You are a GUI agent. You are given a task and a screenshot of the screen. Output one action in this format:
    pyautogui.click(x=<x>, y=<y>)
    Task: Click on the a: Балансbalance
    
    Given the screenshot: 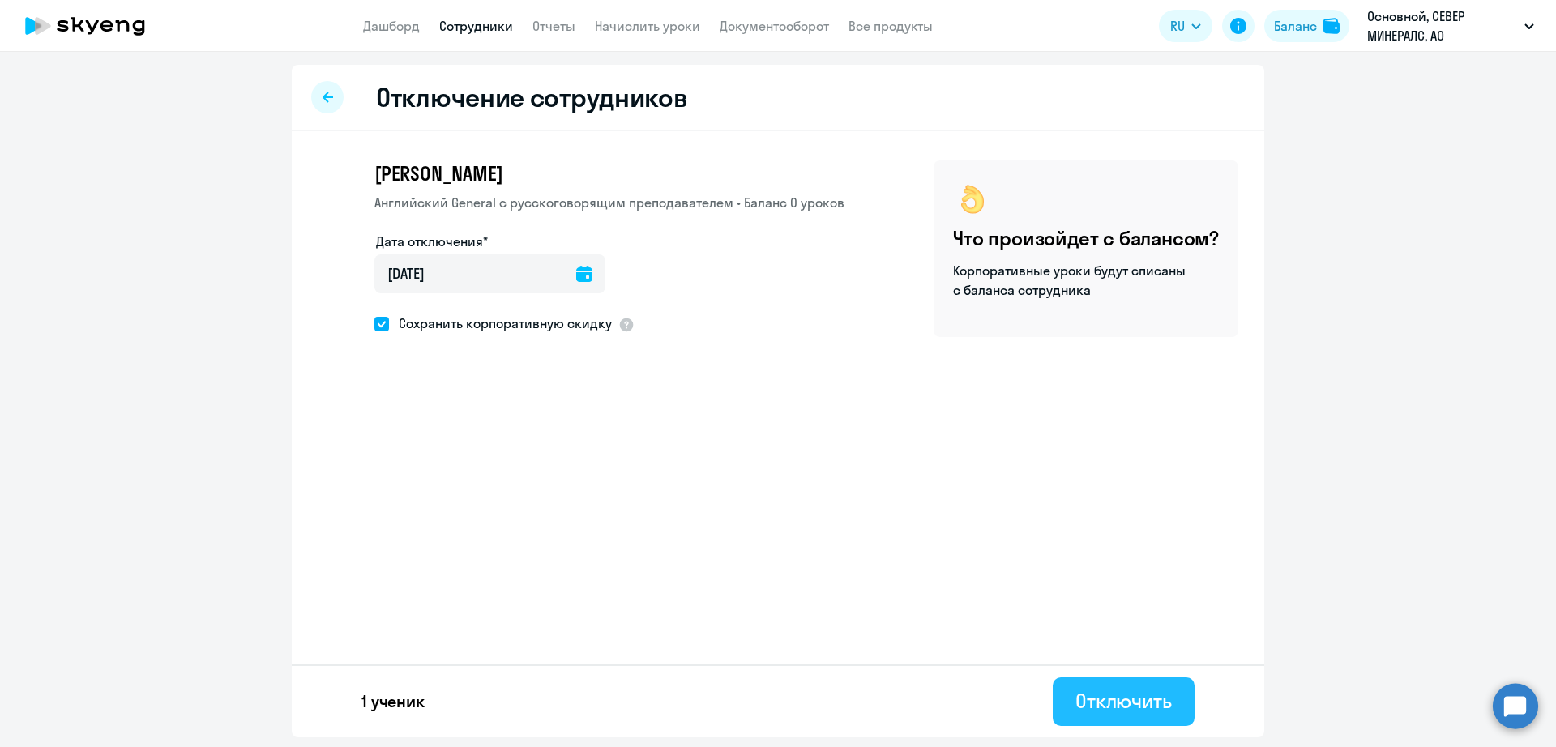 What is the action you would take?
    pyautogui.click(x=1306, y=26)
    